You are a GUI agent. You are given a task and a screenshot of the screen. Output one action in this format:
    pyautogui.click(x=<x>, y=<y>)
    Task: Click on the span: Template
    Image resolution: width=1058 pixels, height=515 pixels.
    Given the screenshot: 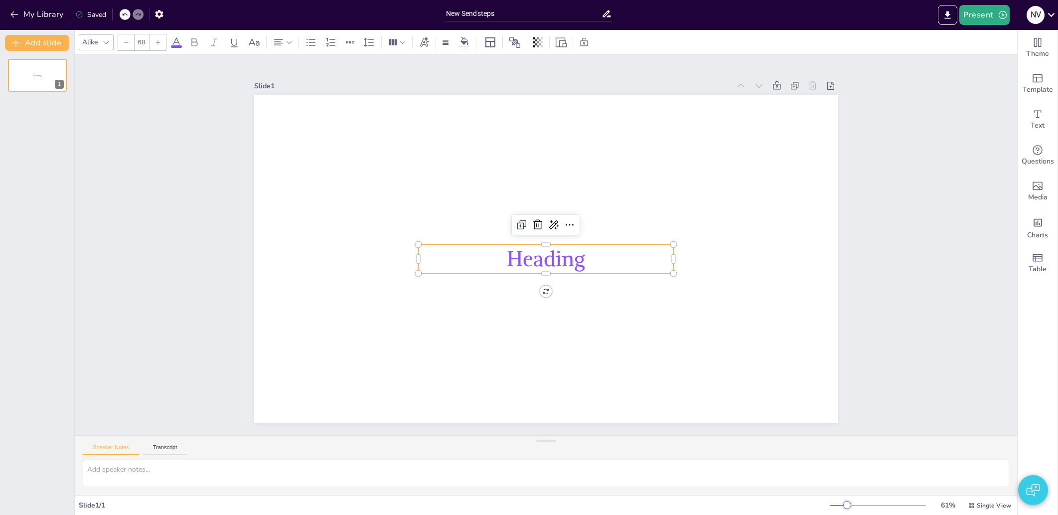 What is the action you would take?
    pyautogui.click(x=1038, y=90)
    